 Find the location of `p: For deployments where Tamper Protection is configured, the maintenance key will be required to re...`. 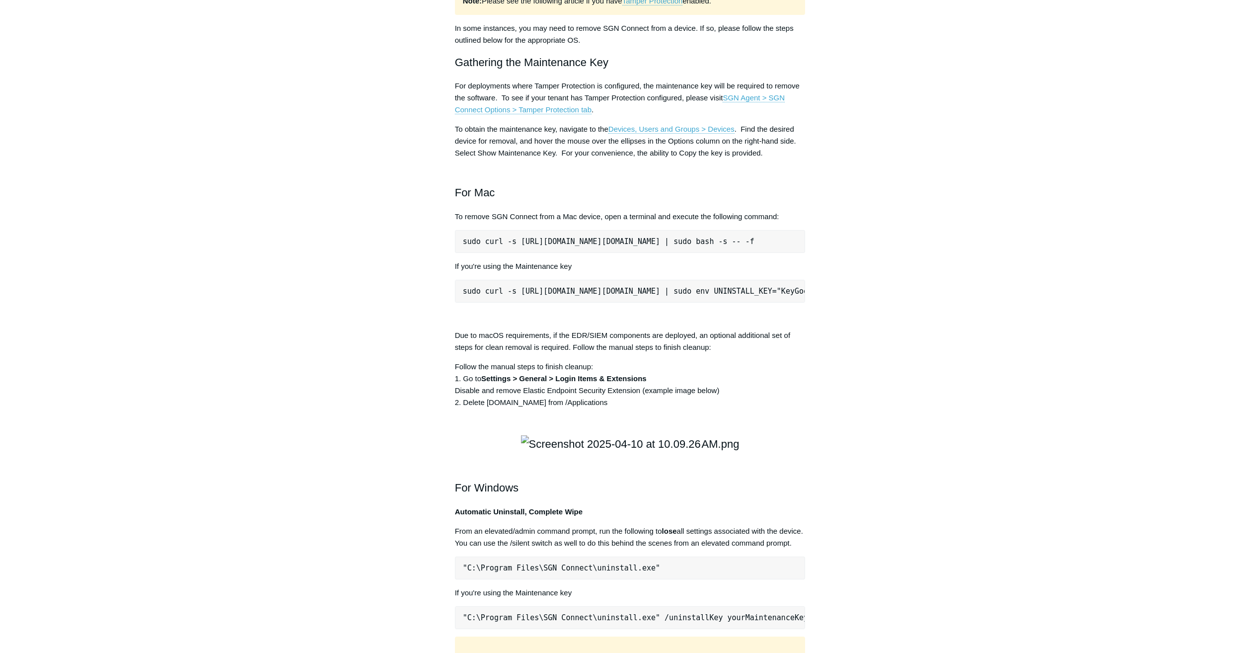

p: For deployments where Tamper Protection is configured, the maintenance key will be required to re... is located at coordinates (630, 98).